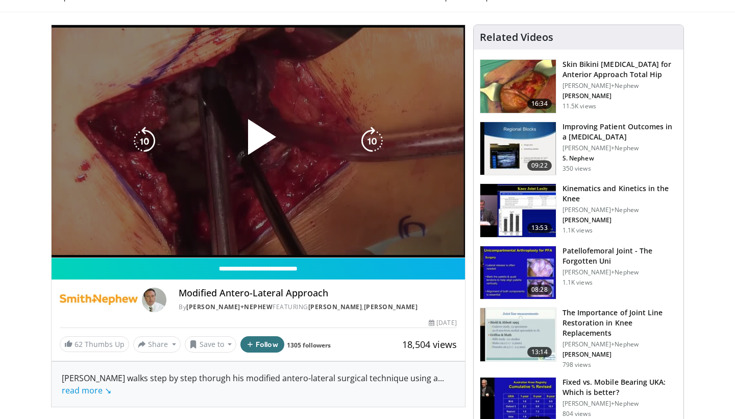 This screenshot has width=735, height=419. I want to click on span: 13:53, so click(540, 228).